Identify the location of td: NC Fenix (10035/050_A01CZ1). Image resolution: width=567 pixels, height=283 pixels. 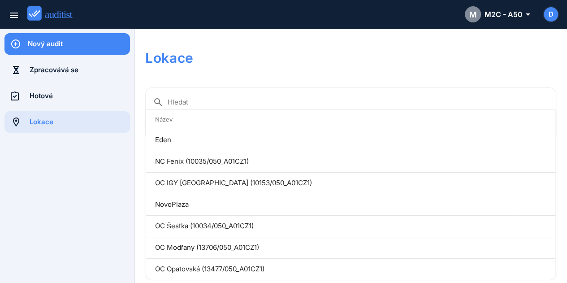
(331, 161).